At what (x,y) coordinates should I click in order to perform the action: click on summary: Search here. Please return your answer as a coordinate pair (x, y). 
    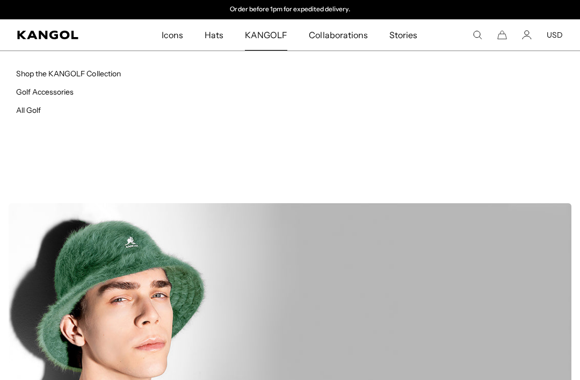
    Looking at the image, I should click on (477, 35).